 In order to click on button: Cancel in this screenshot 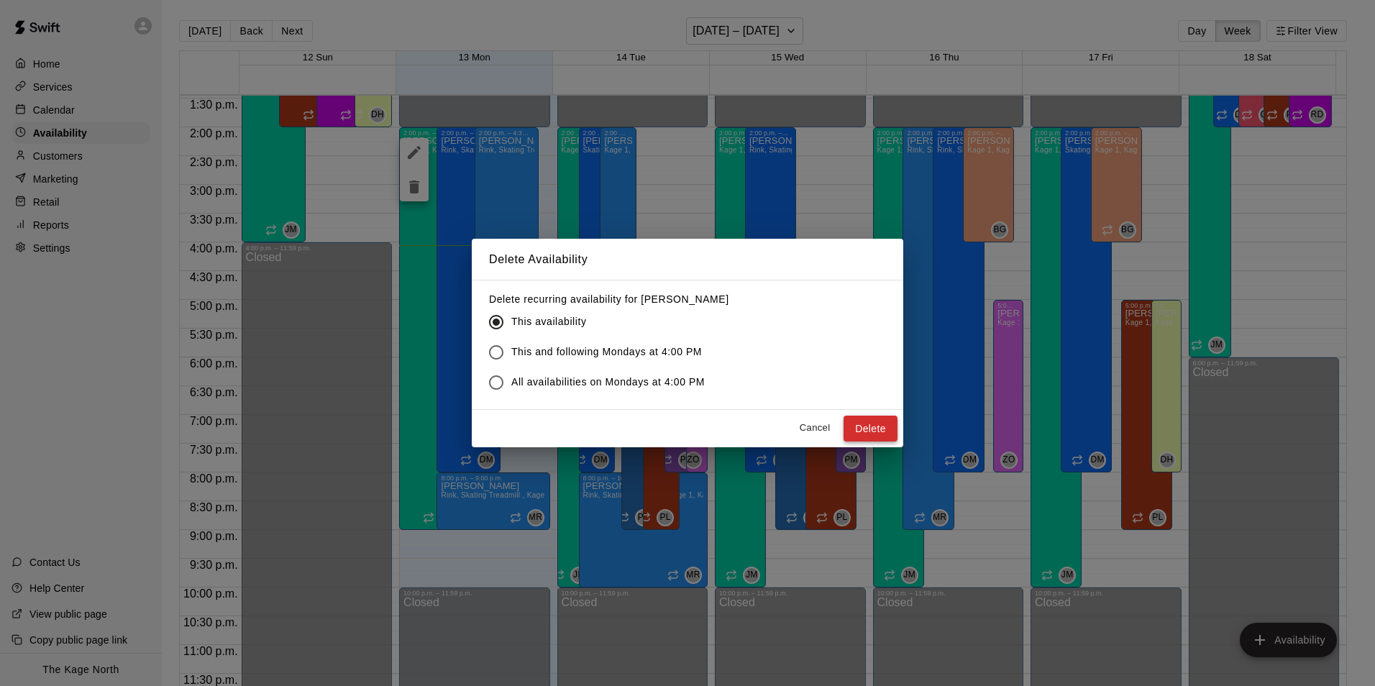, I will do `click(814, 428)`.